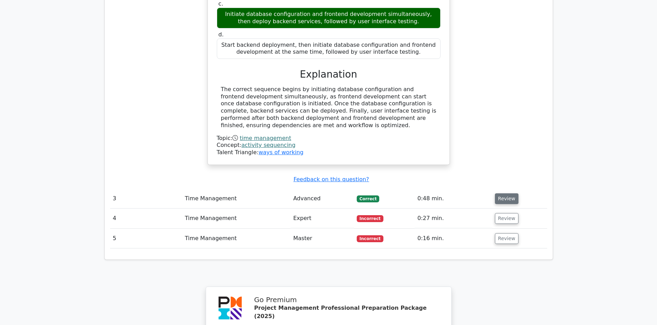 The width and height of the screenshot is (657, 325). I want to click on div: Concept:, so click(329, 145).